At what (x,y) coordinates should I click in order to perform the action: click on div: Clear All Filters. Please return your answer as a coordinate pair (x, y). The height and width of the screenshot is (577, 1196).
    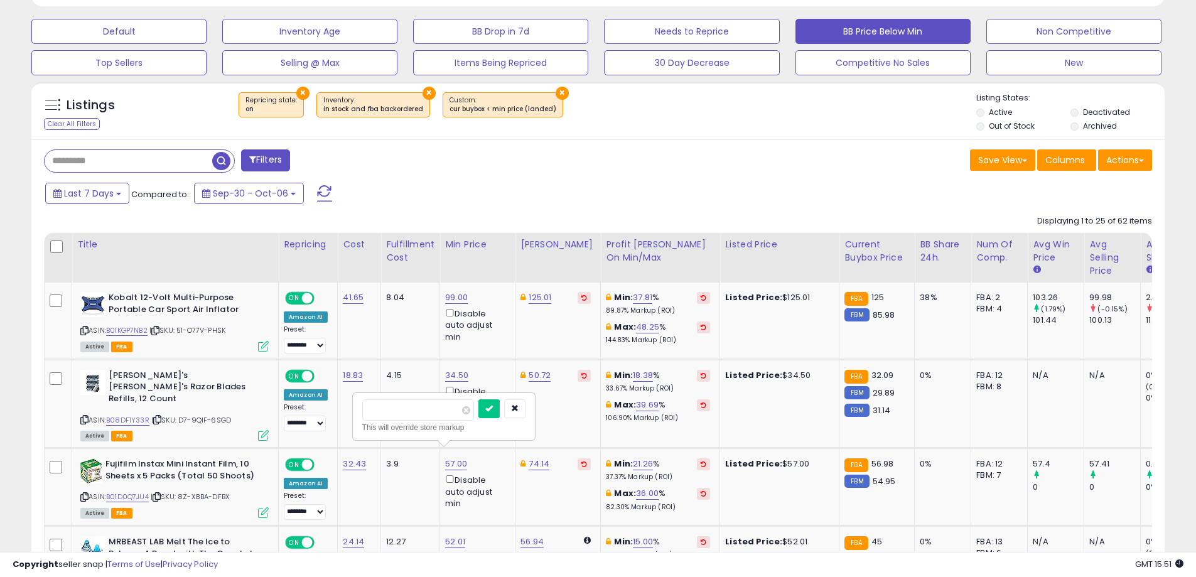
    Looking at the image, I should click on (72, 124).